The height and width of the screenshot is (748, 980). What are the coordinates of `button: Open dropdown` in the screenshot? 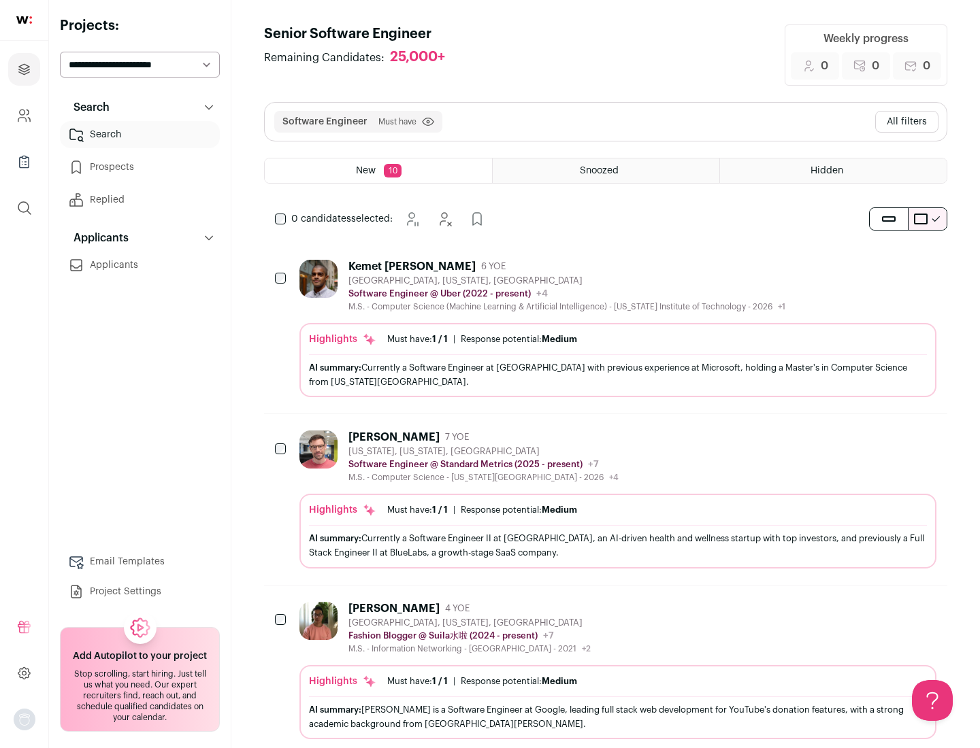 It's located at (24, 720).